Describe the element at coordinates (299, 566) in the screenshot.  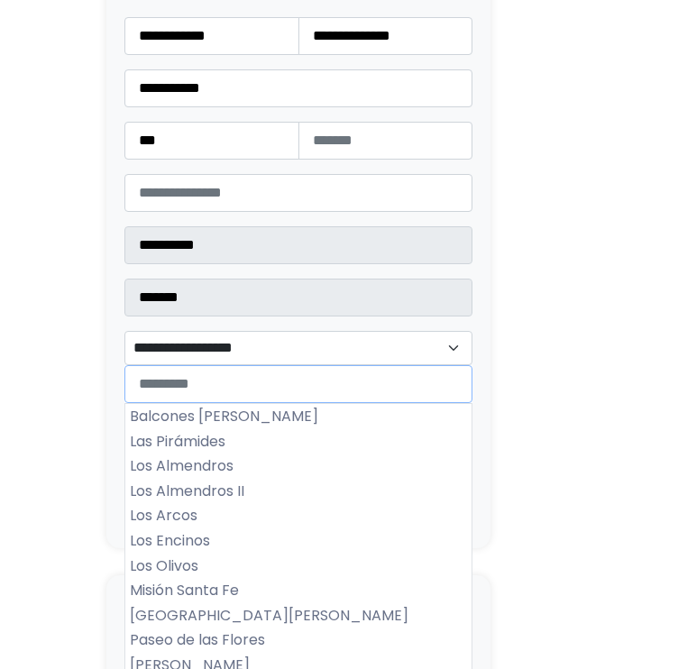
I see `li: Los Olivos` at that location.